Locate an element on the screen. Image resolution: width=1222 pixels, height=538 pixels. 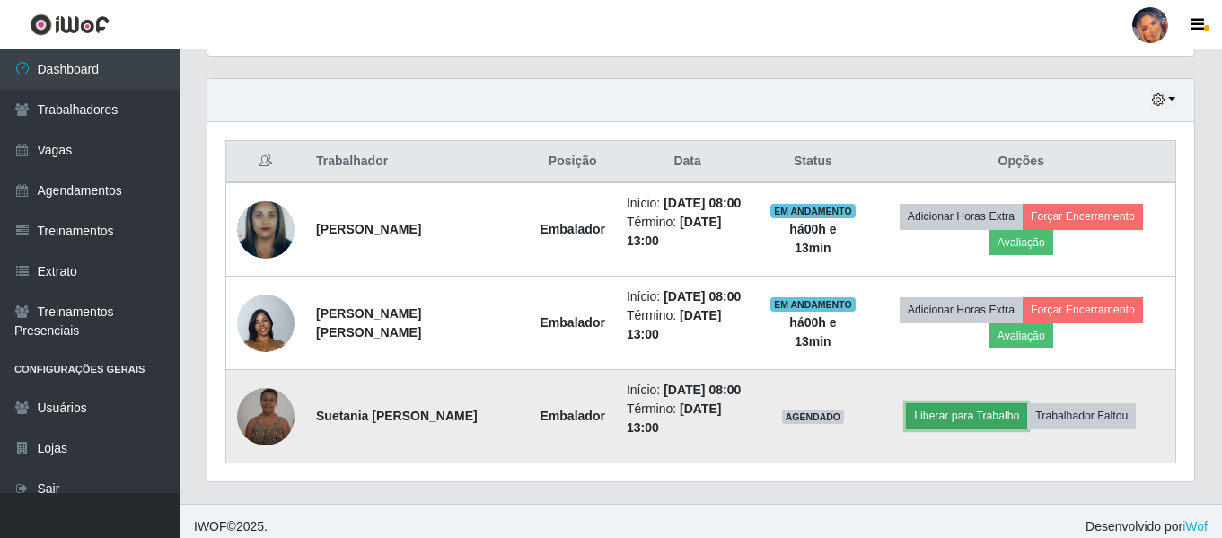
img: 1695763704328.jpeg is located at coordinates (266, 322).